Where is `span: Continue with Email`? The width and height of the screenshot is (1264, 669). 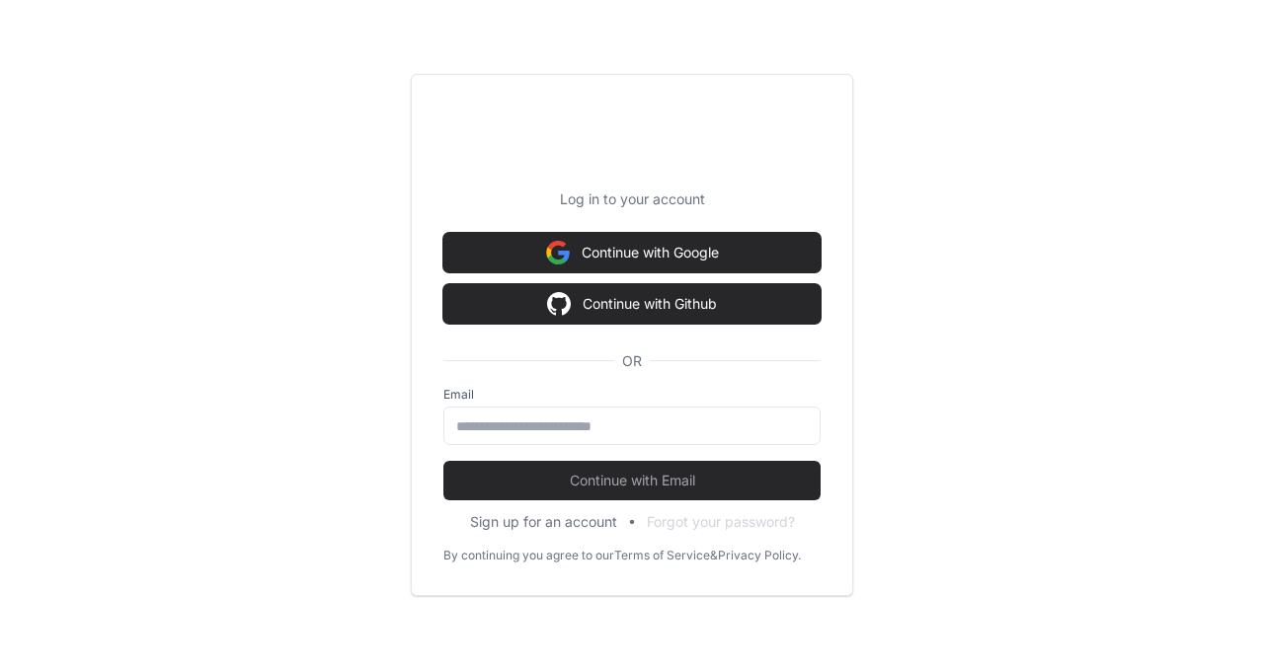 span: Continue with Email is located at coordinates (632, 481).